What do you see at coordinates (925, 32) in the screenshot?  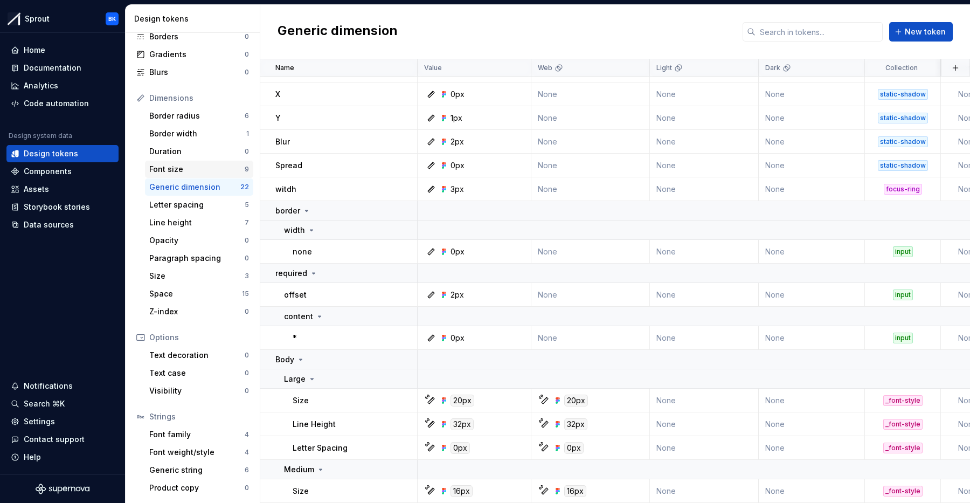 I see `span: New token` at bounding box center [925, 32].